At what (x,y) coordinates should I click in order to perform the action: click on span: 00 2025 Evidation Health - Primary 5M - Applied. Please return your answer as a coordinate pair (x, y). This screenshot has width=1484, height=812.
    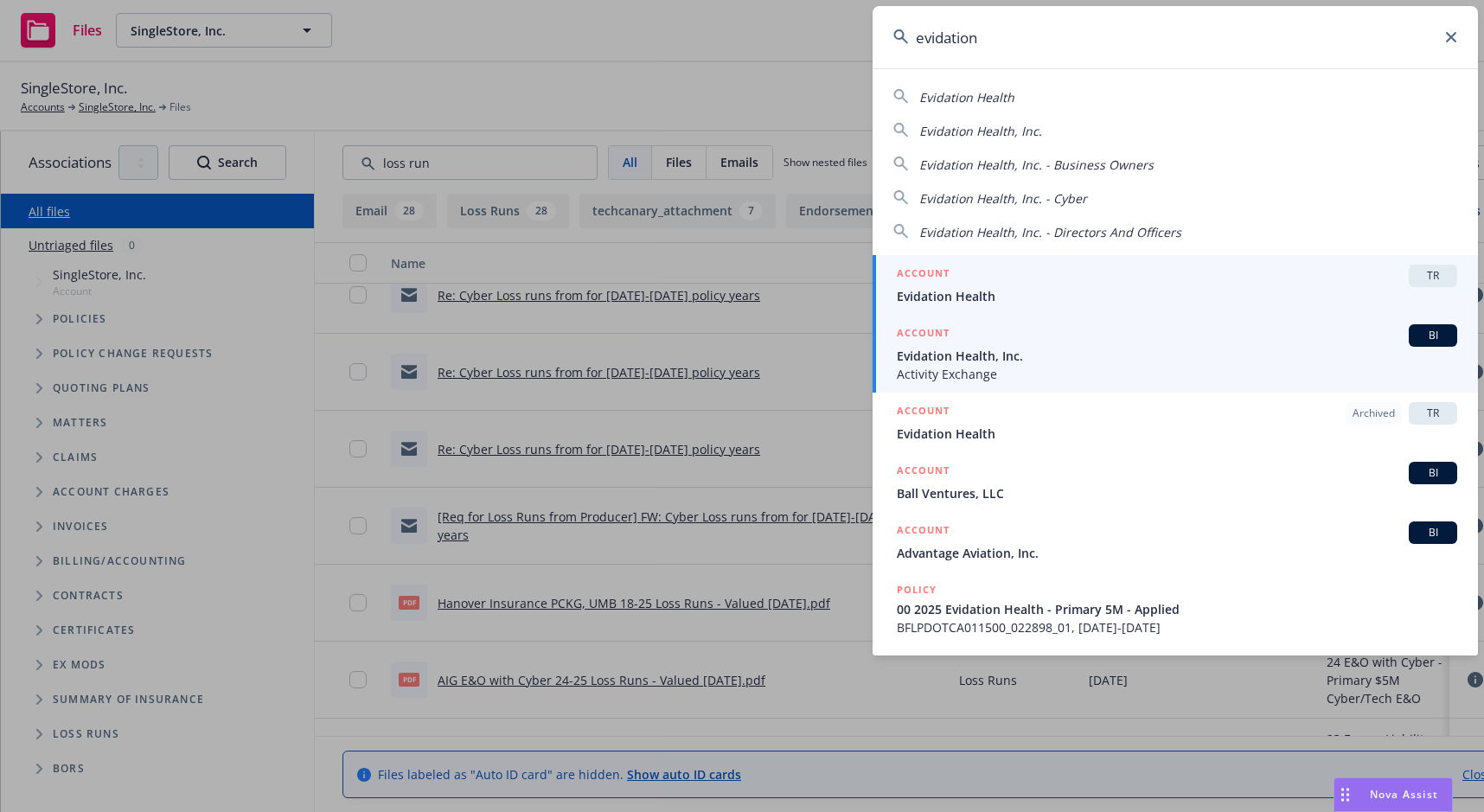
    Looking at the image, I should click on (1177, 609).